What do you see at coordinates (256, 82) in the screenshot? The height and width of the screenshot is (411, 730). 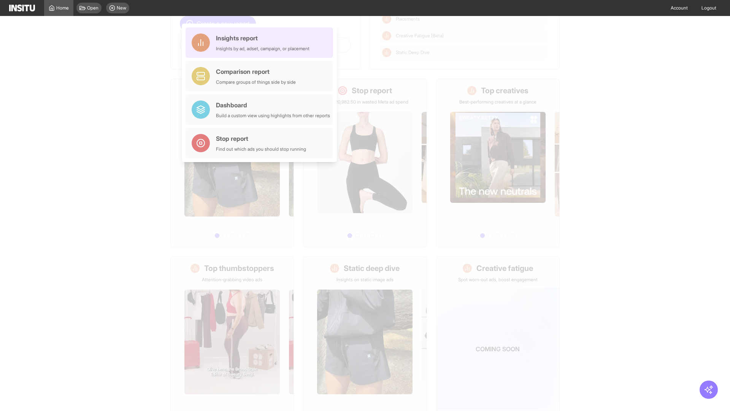 I see `div: Compare groups of things side by side` at bounding box center [256, 82].